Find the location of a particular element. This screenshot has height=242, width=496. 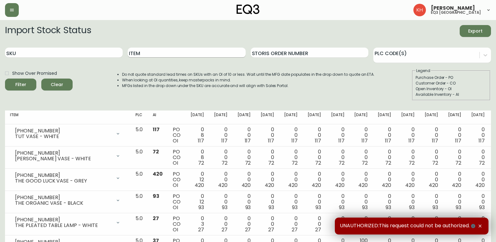

div: 0 8 is located at coordinates (197, 135).